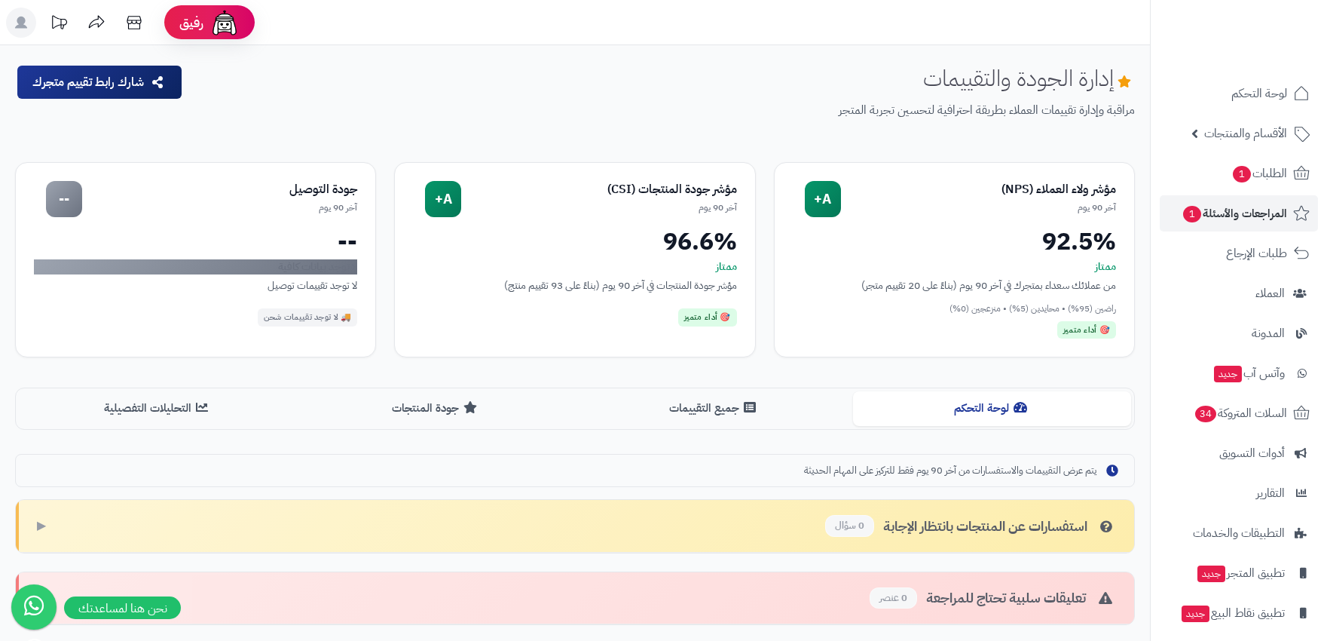 Image resolution: width=1327 pixels, height=641 pixels. What do you see at coordinates (893, 598) in the screenshot?
I see `span: 0 عنصر` at bounding box center [893, 598].